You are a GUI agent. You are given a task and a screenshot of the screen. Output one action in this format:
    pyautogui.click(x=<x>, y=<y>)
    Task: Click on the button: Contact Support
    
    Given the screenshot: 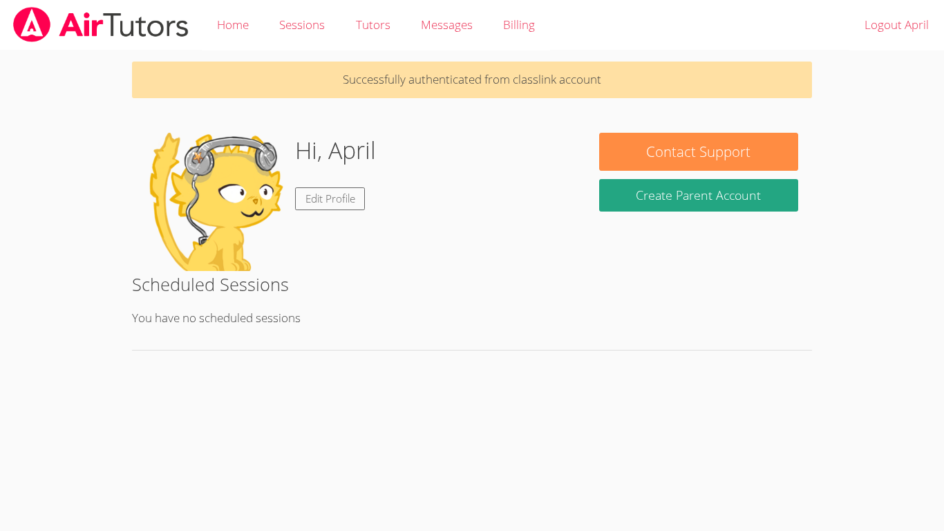 What is the action you would take?
    pyautogui.click(x=699, y=151)
    